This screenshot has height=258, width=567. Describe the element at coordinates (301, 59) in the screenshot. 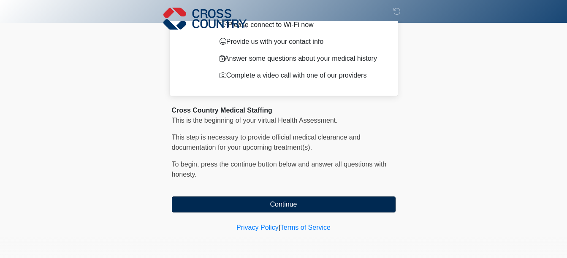

I see `p: Answer some questions about your medical history` at that location.